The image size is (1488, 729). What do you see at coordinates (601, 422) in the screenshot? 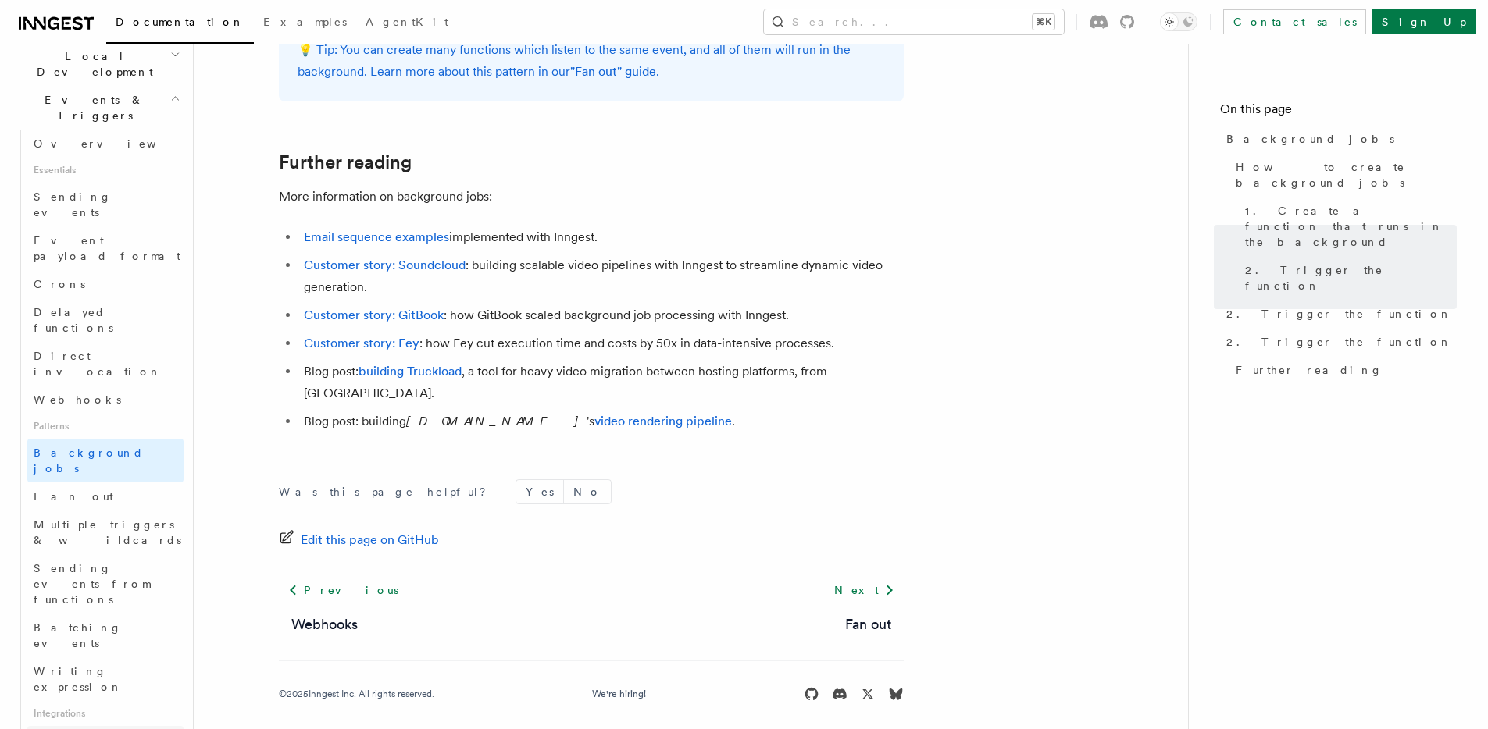
I see `li: Blog post: building 's .` at bounding box center [601, 422].